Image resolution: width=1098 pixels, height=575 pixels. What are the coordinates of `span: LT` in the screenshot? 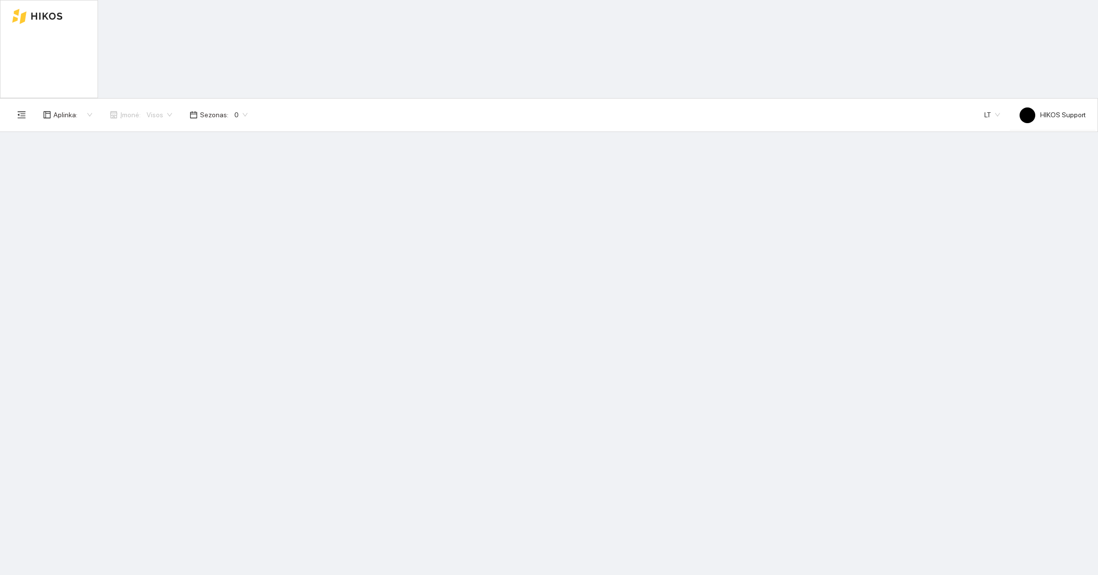 It's located at (993, 115).